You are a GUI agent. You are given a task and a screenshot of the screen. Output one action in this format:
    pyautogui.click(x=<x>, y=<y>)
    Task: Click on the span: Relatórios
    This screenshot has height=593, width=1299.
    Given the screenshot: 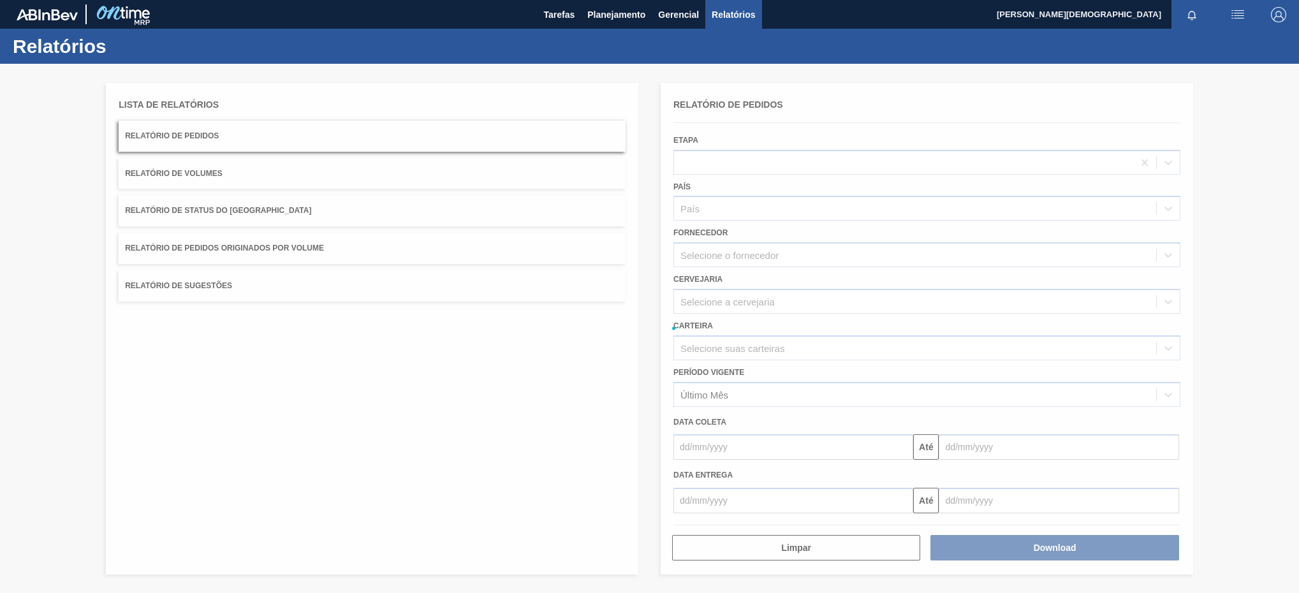 What is the action you would take?
    pyautogui.click(x=734, y=15)
    